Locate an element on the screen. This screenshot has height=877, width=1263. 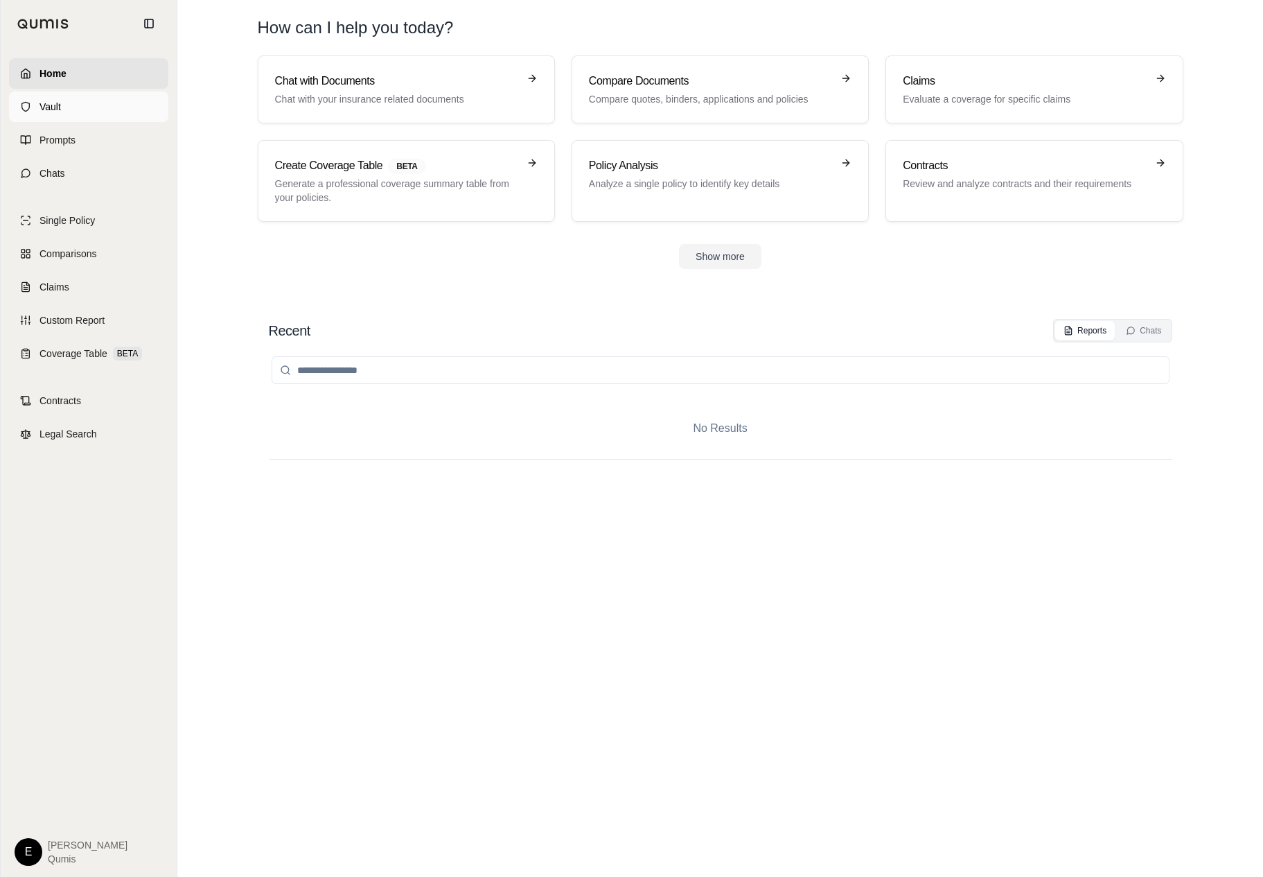
a: Custom Report is located at coordinates (89, 320).